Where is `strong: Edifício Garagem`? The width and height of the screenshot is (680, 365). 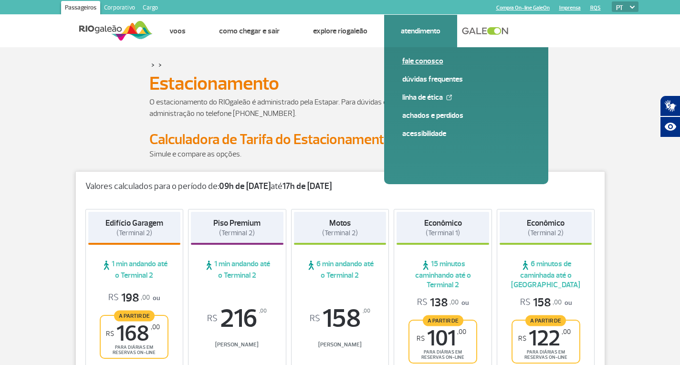 strong: Edifício Garagem is located at coordinates (134, 223).